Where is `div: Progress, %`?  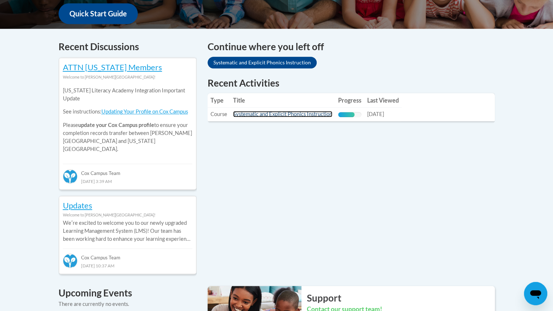
div: Progress, % is located at coordinates (346, 115).